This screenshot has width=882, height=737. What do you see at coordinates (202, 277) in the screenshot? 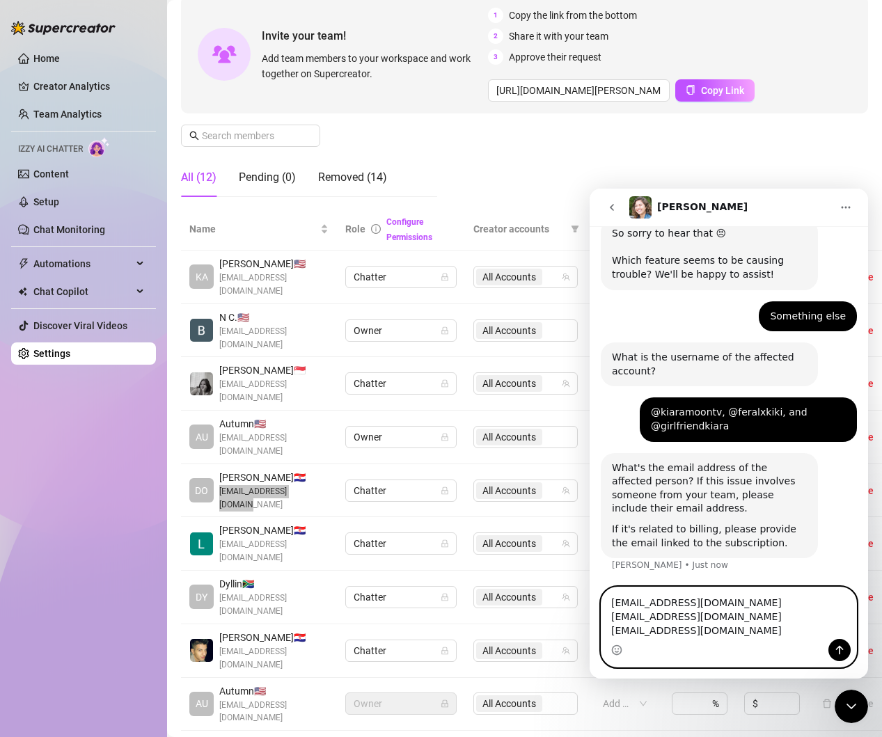
I see `span: KA` at bounding box center [202, 277].